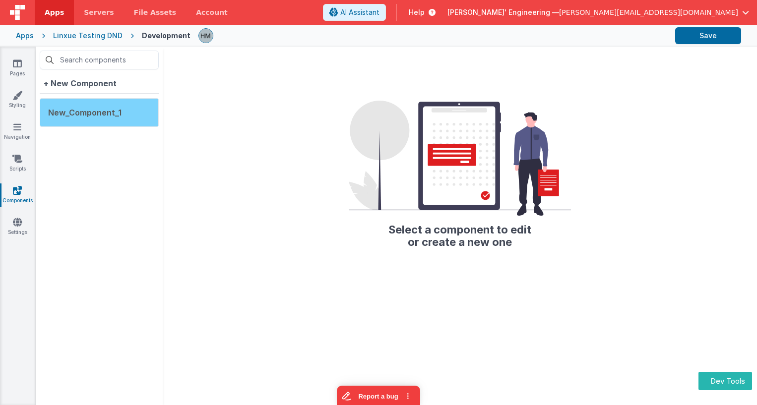 This screenshot has height=405, width=757. What do you see at coordinates (360, 12) in the screenshot?
I see `span: AI Assistant` at bounding box center [360, 12].